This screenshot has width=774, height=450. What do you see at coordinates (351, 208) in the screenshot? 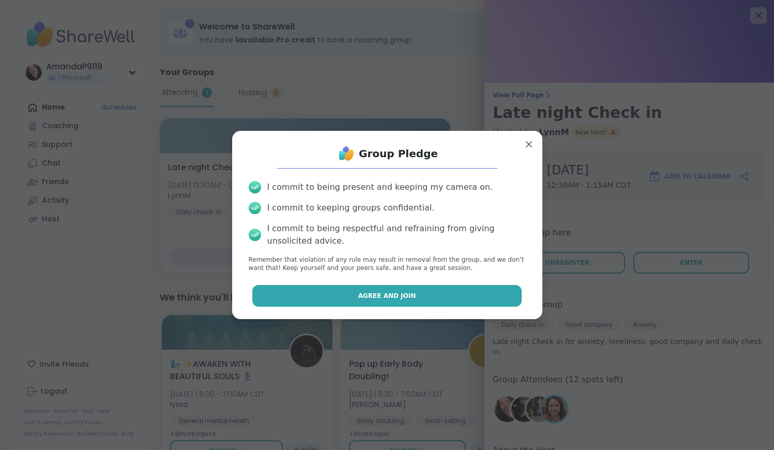
I see `div: I commit to keeping groups confidential.` at bounding box center [351, 208].